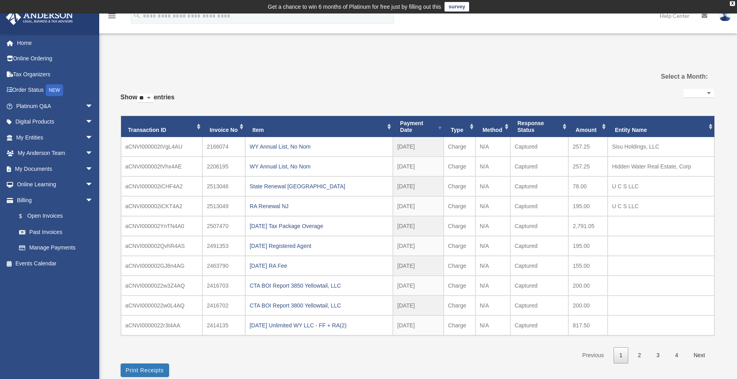 The image size is (737, 379). I want to click on label: Show entries, so click(148, 101).